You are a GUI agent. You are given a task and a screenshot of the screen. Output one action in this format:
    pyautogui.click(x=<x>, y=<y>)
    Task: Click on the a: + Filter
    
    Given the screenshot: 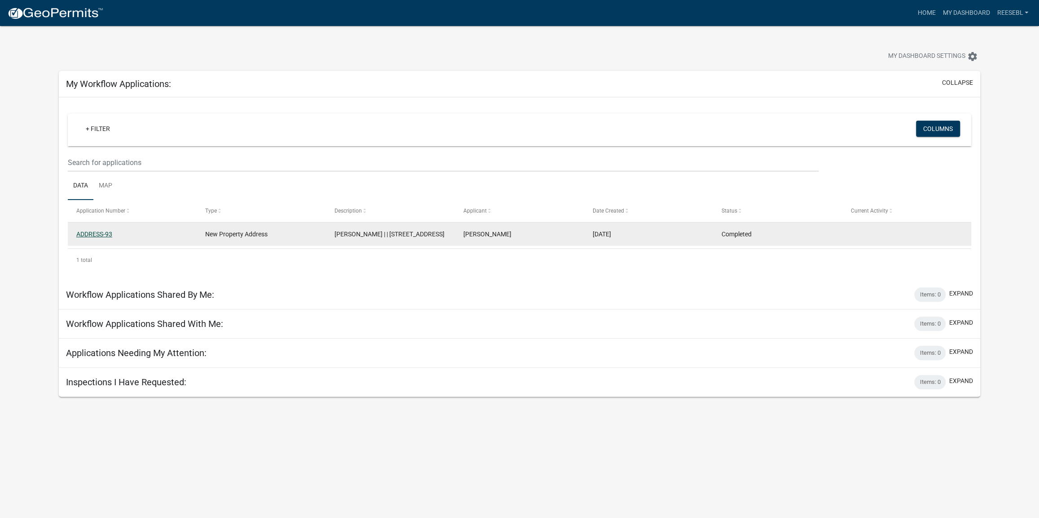 What is the action you would take?
    pyautogui.click(x=98, y=129)
    